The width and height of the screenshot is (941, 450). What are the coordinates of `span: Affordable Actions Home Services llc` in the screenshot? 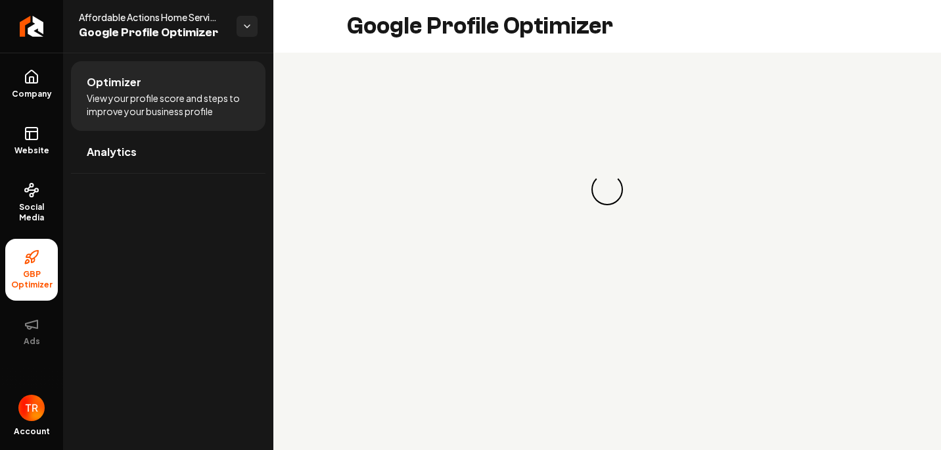 It's located at (153, 17).